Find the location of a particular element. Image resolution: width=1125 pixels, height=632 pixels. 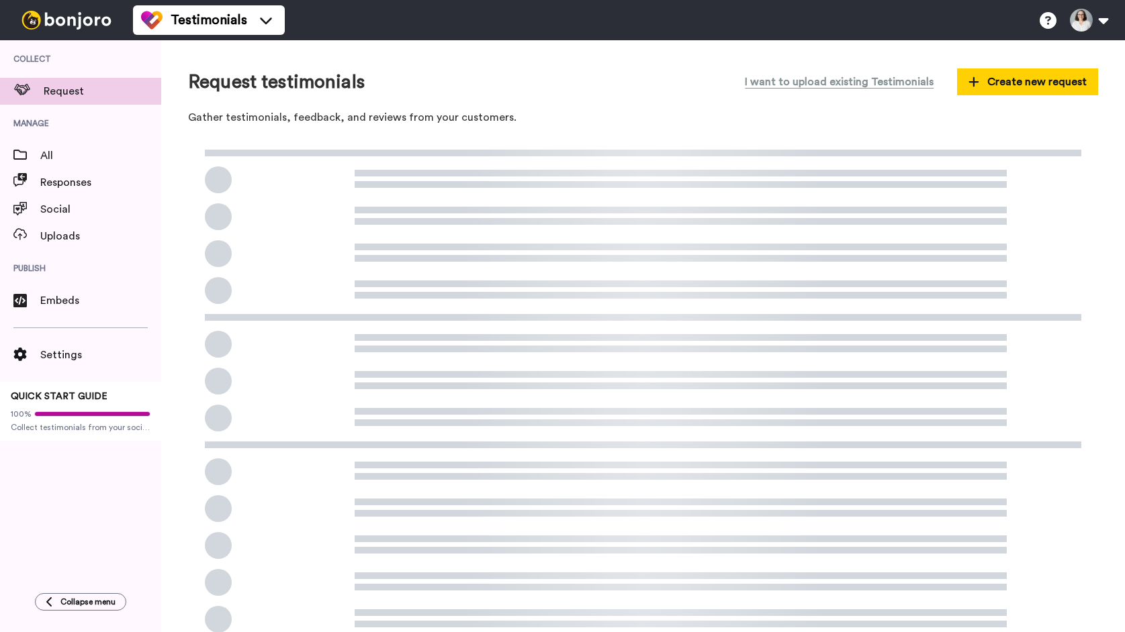

button: I want to upload existing Testimonials is located at coordinates (839, 82).